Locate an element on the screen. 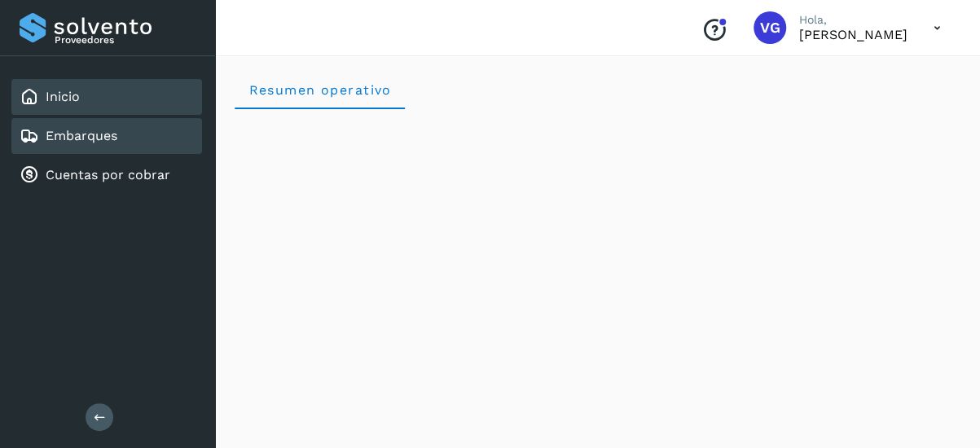 This screenshot has height=448, width=980. a: Embarques is located at coordinates (81, 135).